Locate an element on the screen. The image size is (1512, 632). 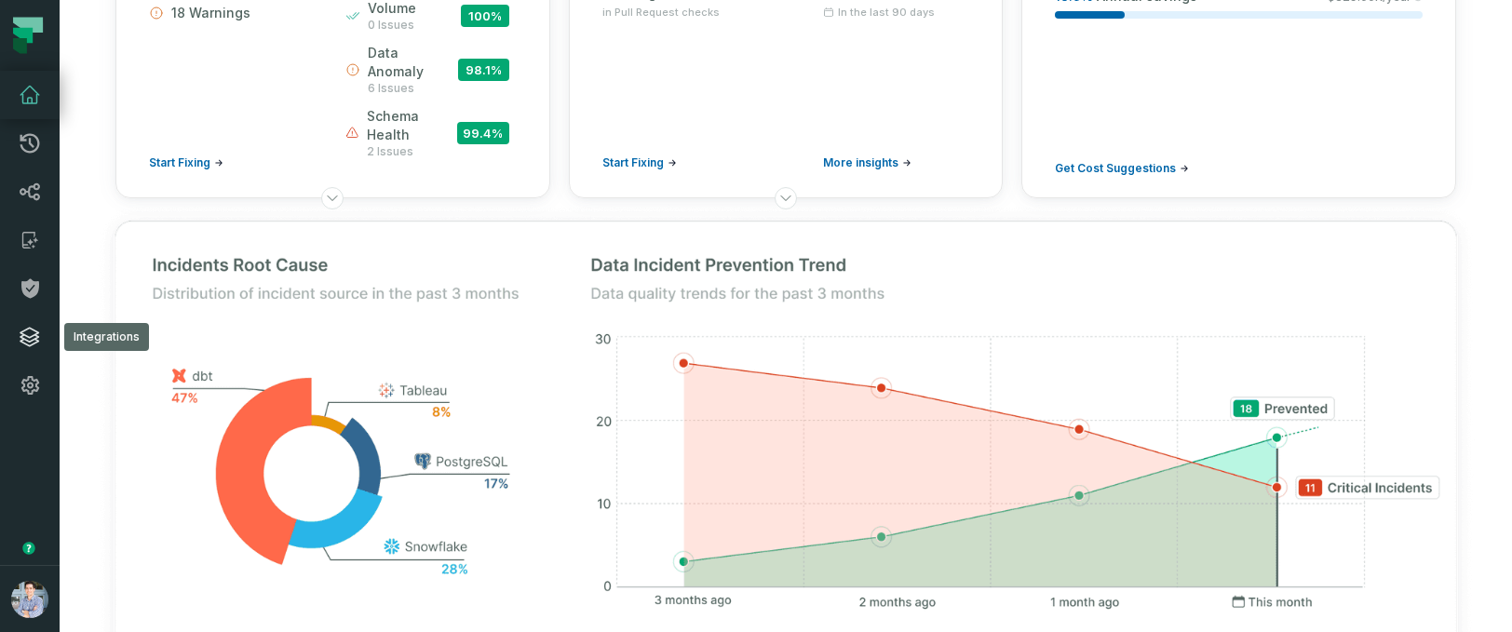
span: More insights is located at coordinates (860, 163).